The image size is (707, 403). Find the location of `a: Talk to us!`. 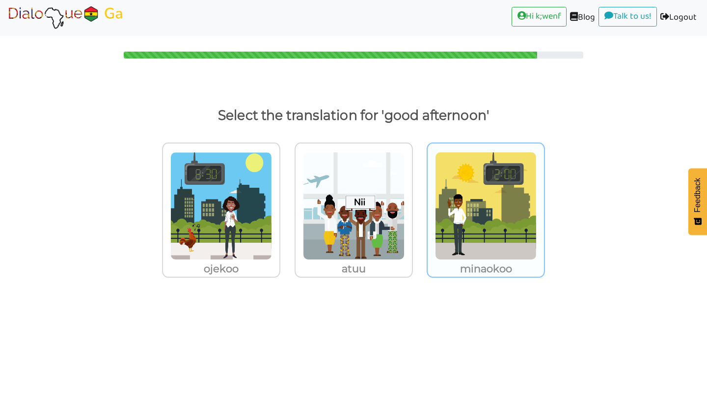

a: Talk to us! is located at coordinates (628, 17).